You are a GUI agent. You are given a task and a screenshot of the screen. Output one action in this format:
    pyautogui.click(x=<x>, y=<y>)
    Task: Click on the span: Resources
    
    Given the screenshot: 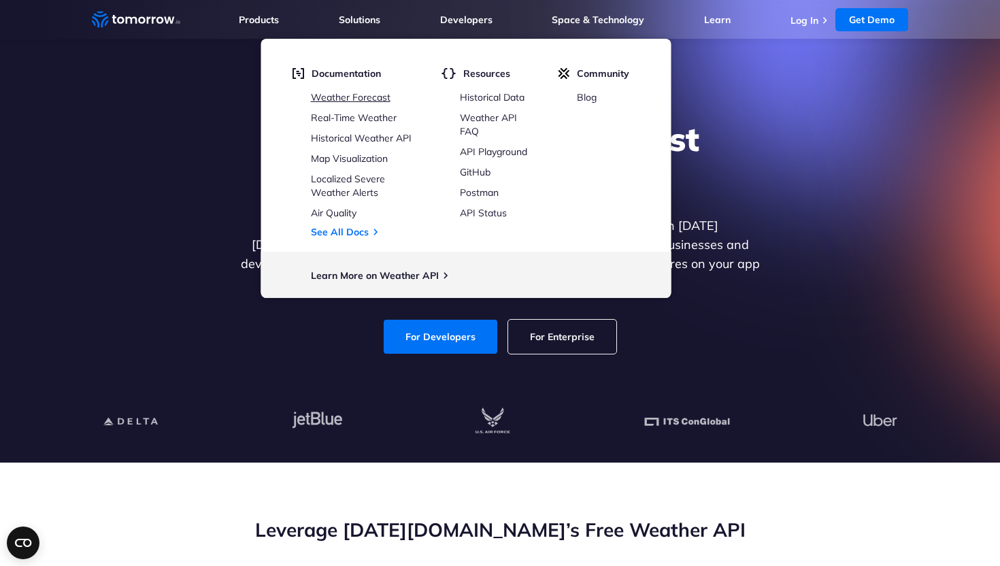 What is the action you would take?
    pyautogui.click(x=486, y=73)
    